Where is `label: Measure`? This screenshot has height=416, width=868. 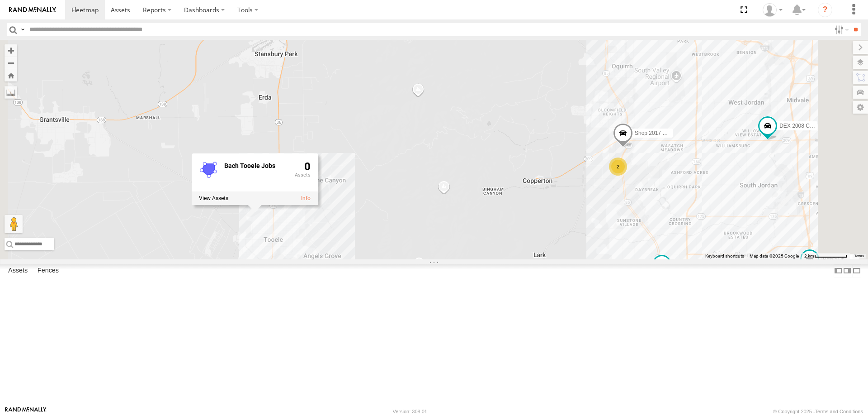
label: Measure is located at coordinates (11, 92).